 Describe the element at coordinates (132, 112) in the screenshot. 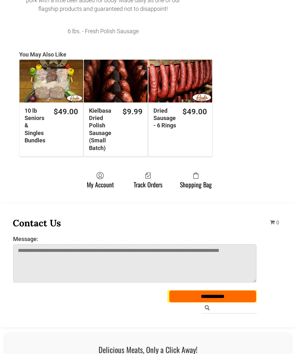

I see `div: $9.99` at that location.